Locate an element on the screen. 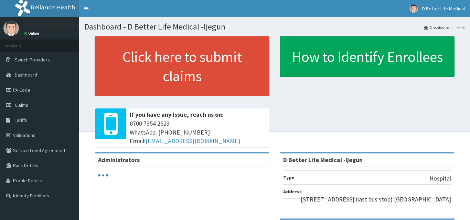 The width and height of the screenshot is (470, 220). strong: D Better Life Medical -Ijegun is located at coordinates (323, 160).